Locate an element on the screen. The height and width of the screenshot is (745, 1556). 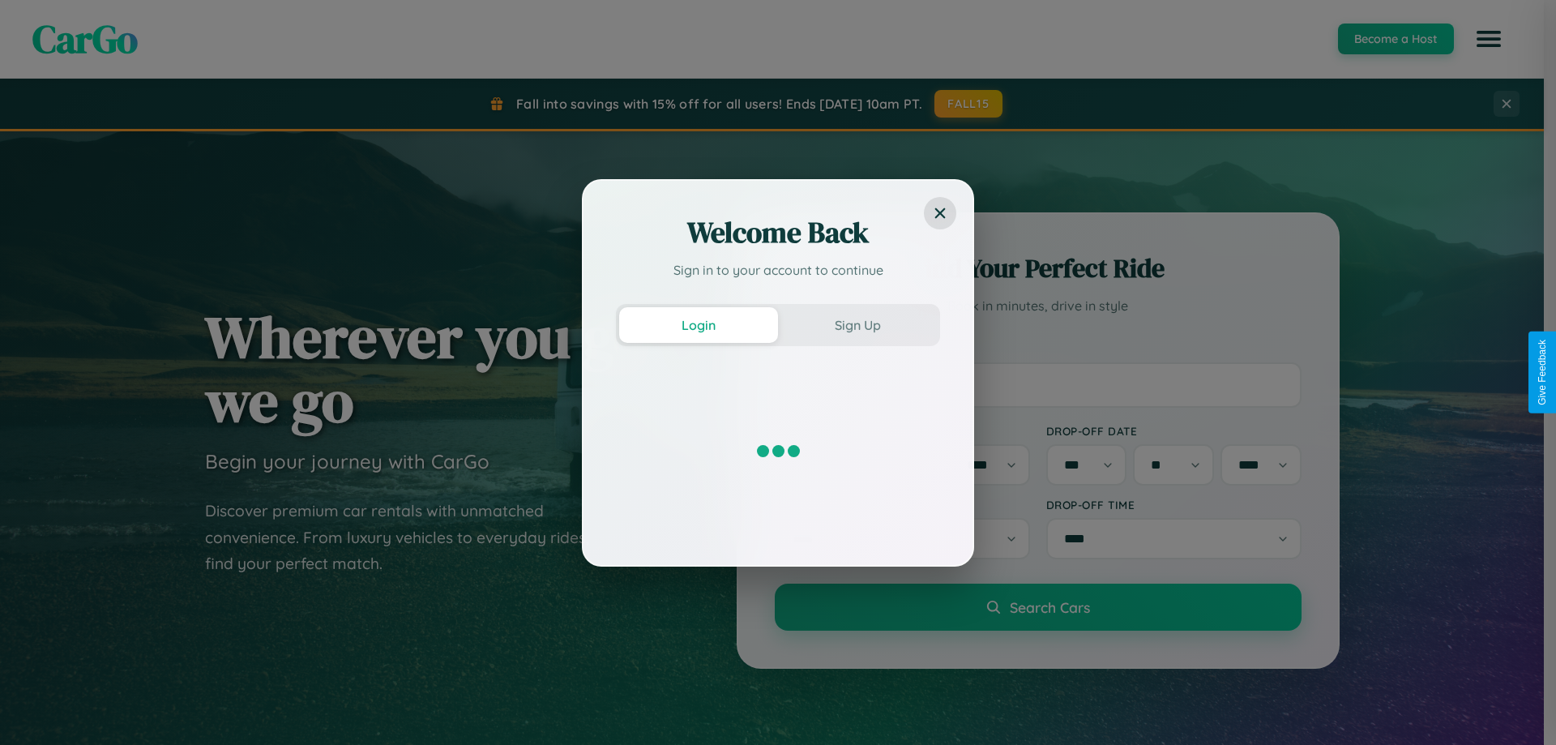
button: Sign Up is located at coordinates (857, 325).